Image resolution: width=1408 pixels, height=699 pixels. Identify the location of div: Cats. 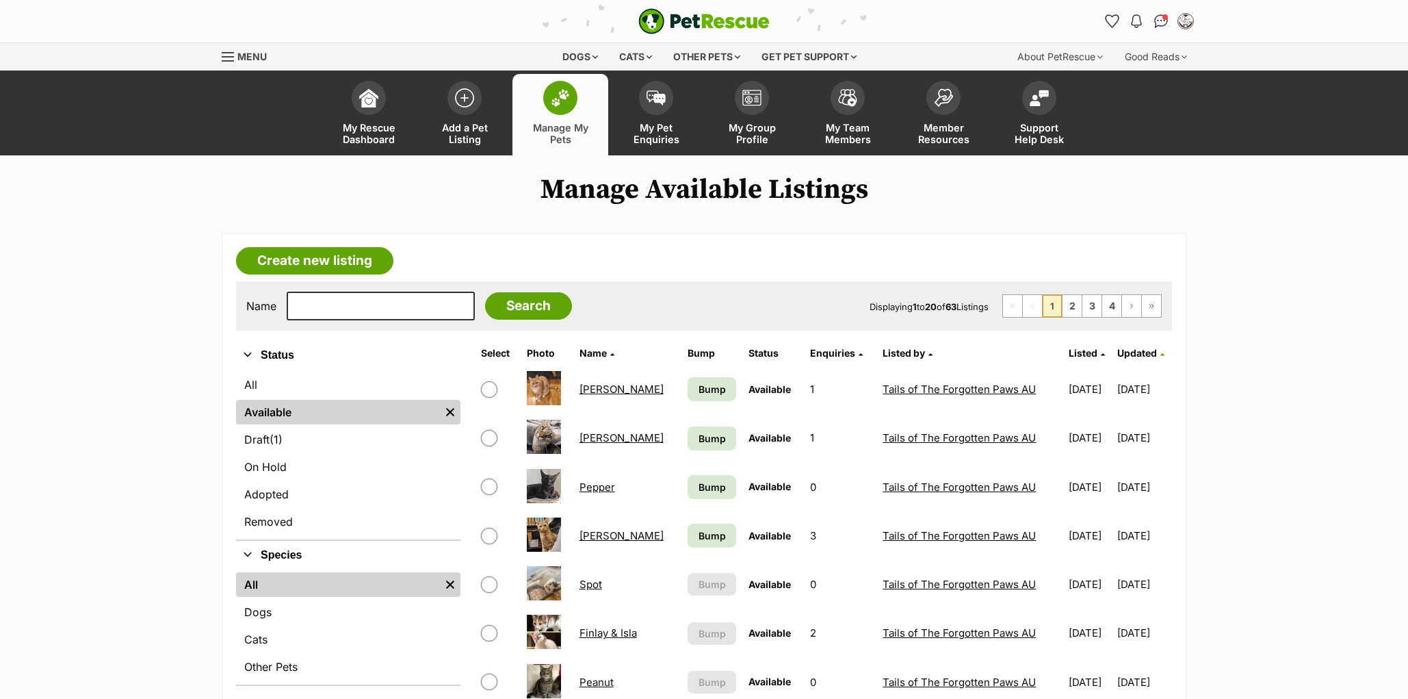
(636, 57).